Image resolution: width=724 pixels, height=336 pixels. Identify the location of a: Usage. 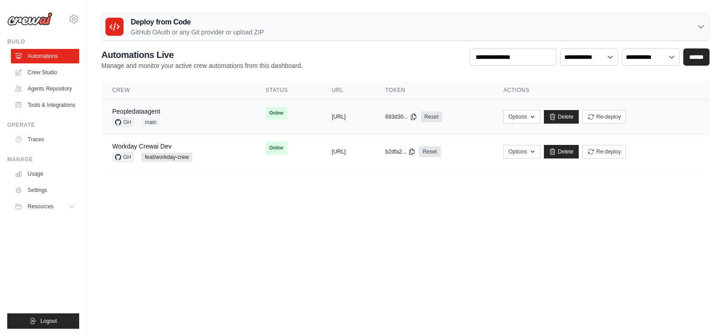
(45, 174).